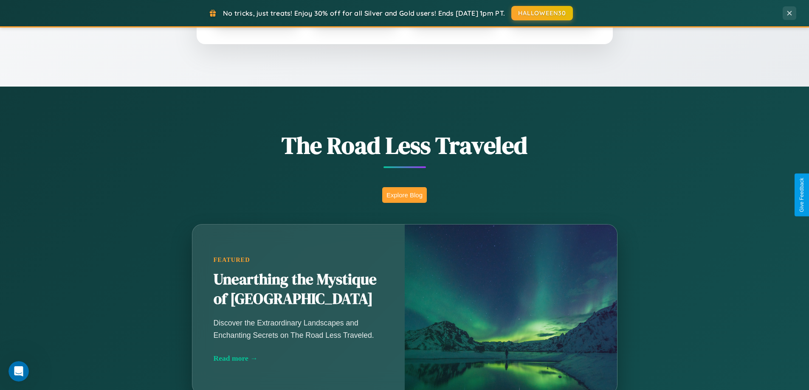 Image resolution: width=809 pixels, height=390 pixels. I want to click on div: Give Feedback, so click(802, 195).